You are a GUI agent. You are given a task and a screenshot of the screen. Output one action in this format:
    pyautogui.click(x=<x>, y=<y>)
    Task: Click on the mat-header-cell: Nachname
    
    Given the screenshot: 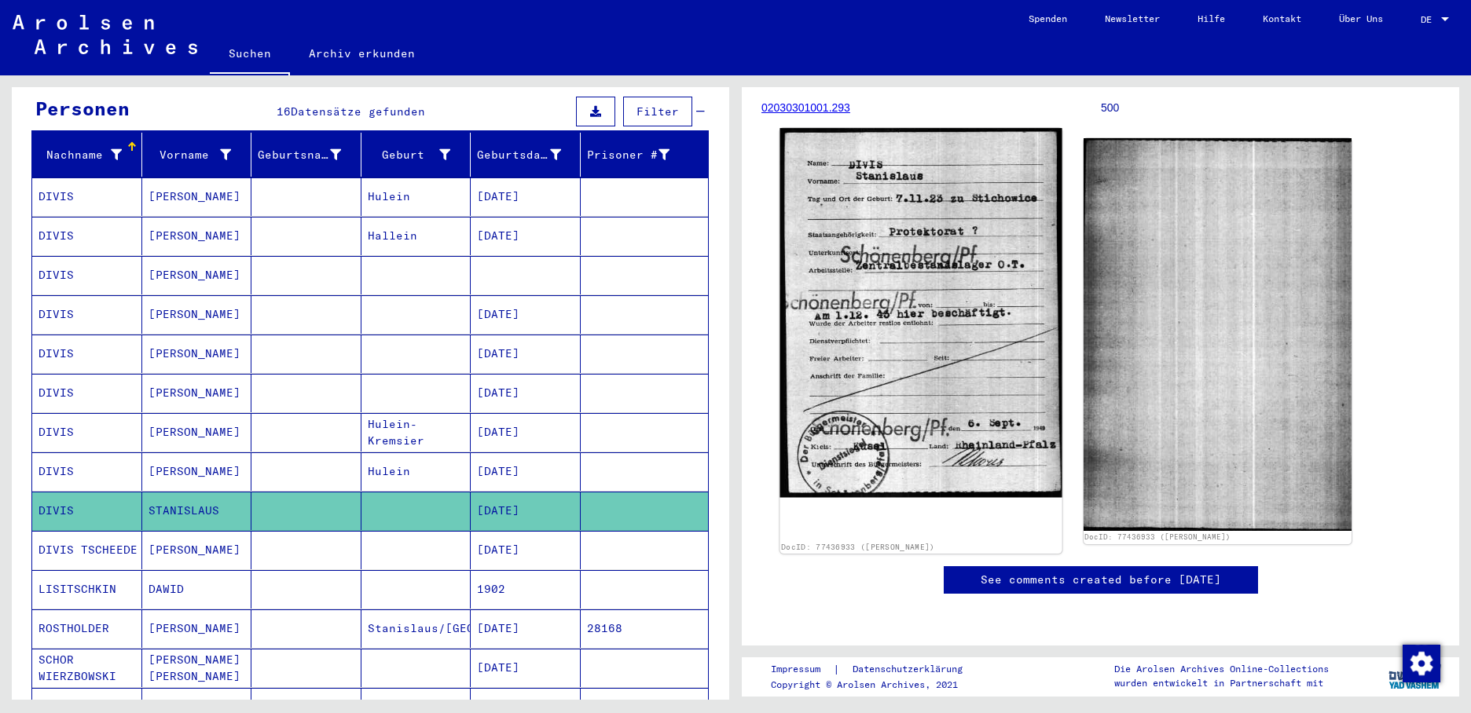 What is the action you would take?
    pyautogui.click(x=87, y=155)
    